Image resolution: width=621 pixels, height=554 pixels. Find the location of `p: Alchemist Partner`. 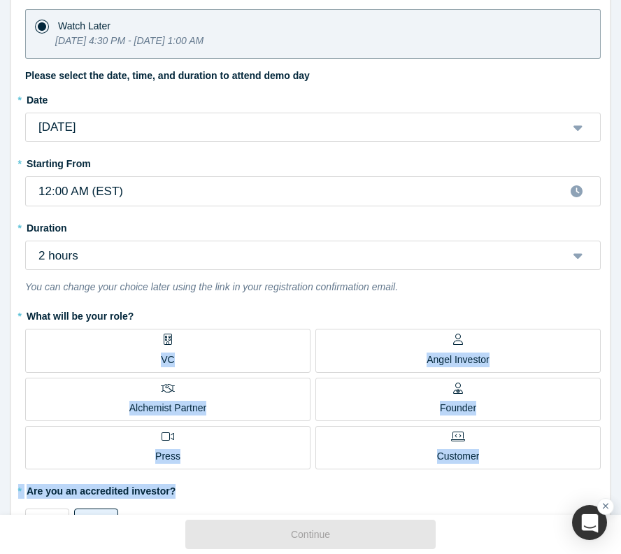

p: Alchemist Partner is located at coordinates (168, 408).